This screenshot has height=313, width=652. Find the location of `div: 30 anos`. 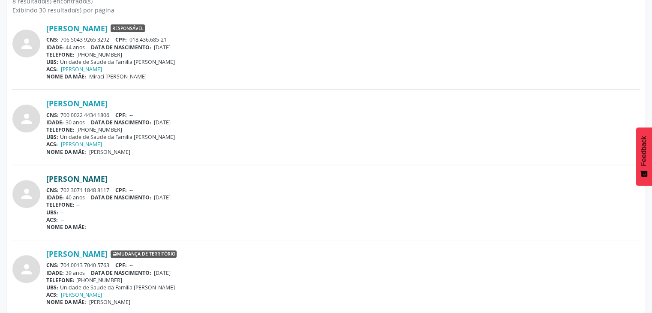

div: 30 anos is located at coordinates (343, 122).